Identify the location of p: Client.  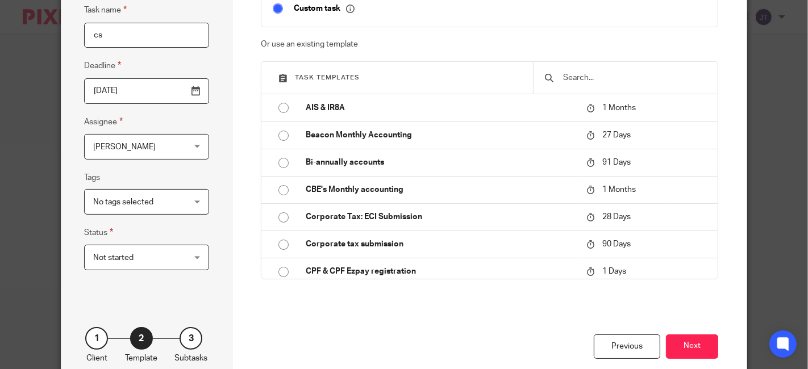
(97, 358).